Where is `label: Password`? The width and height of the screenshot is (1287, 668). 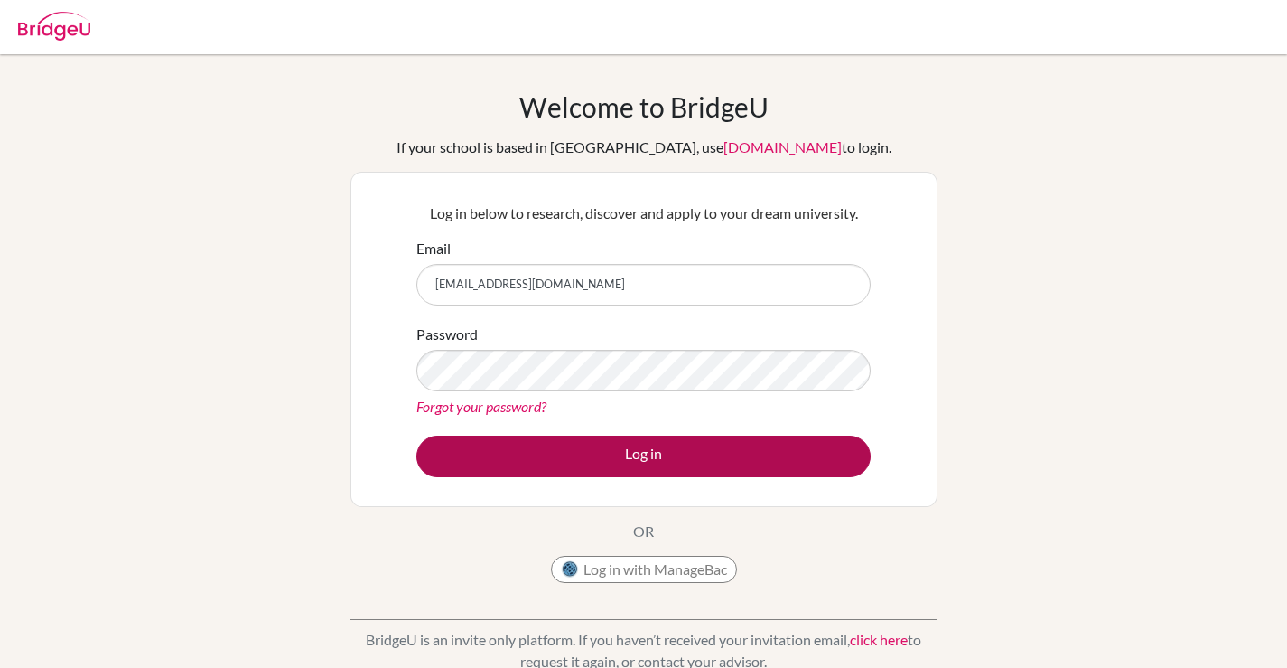
label: Password is located at coordinates (447, 334).